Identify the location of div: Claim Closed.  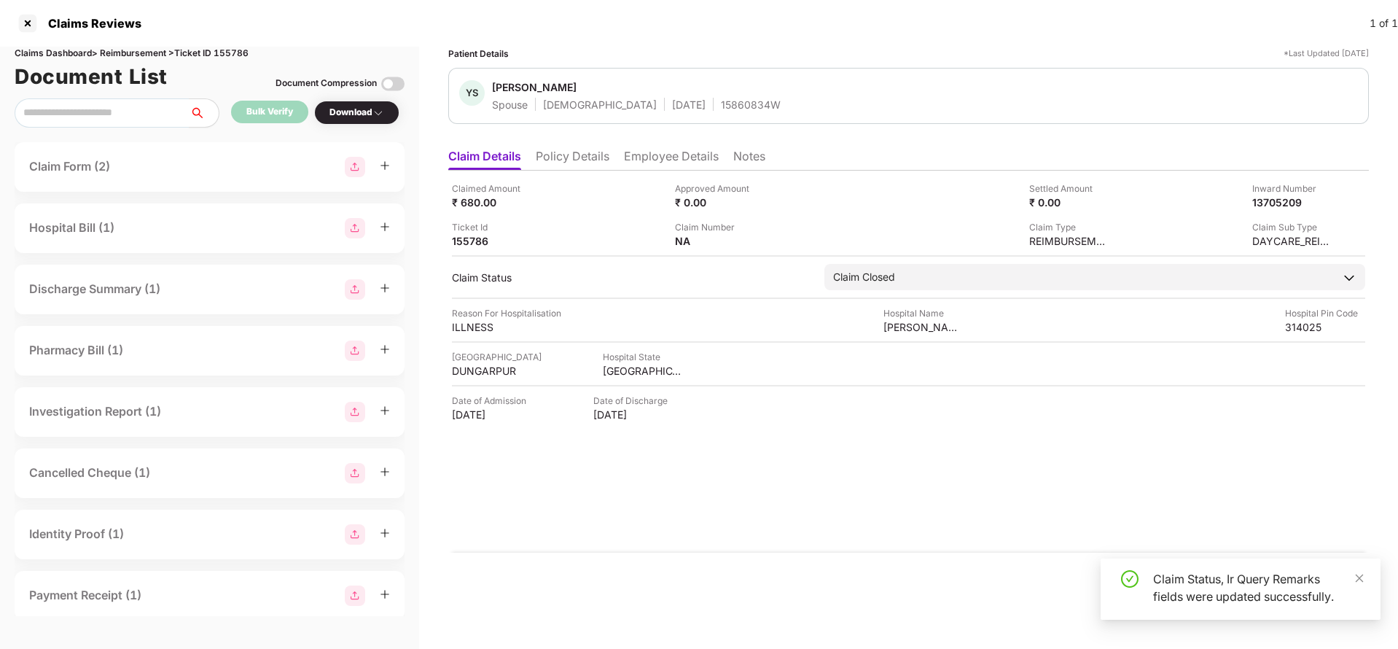
(864, 277).